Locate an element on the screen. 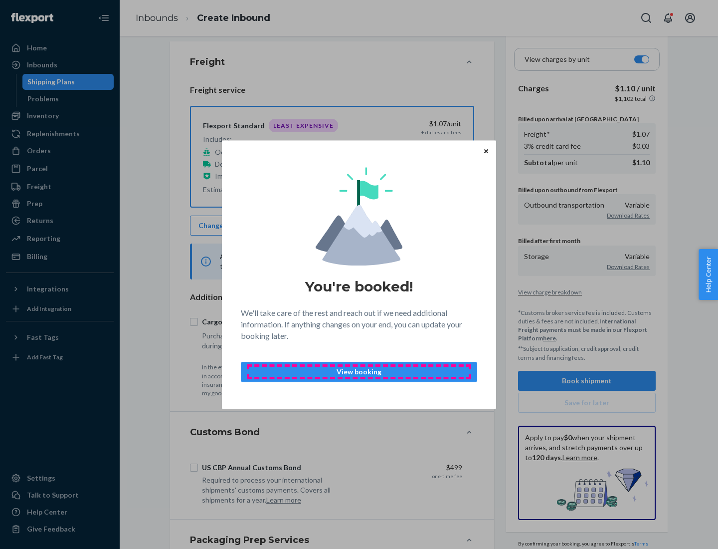  button: Close is located at coordinates (486, 151).